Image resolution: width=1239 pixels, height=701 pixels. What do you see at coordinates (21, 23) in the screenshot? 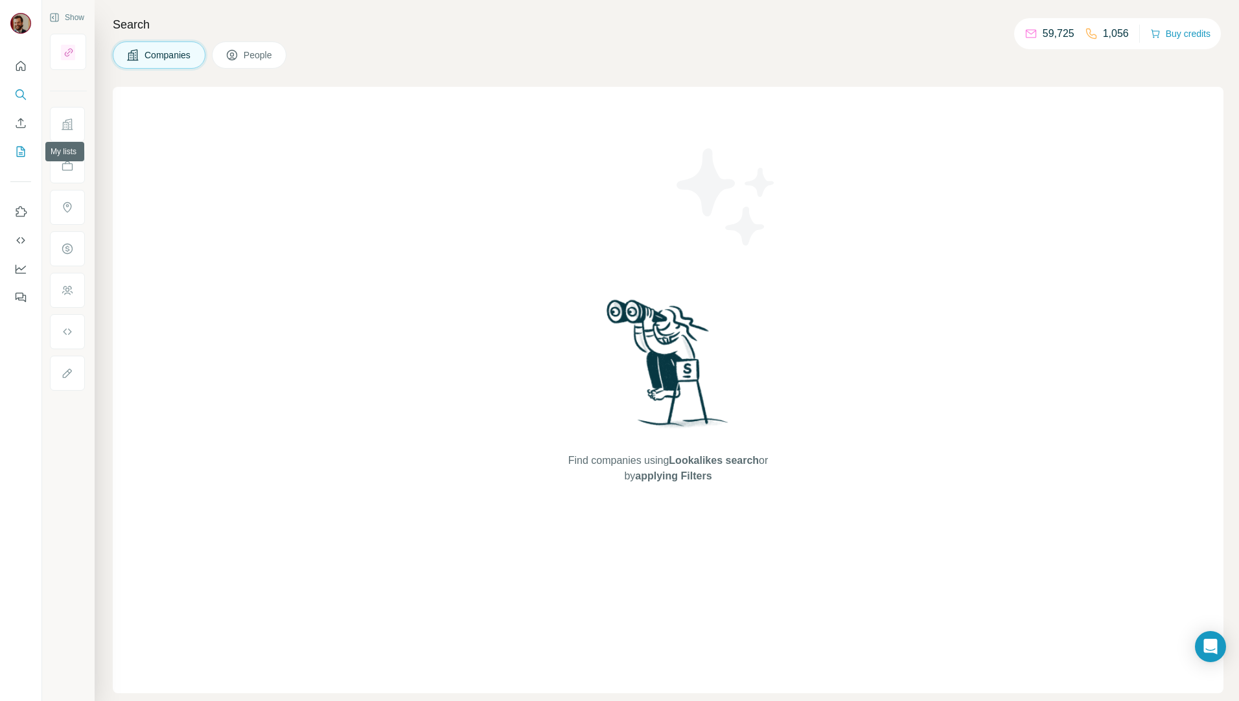
I see `img: Avatar` at bounding box center [21, 23].